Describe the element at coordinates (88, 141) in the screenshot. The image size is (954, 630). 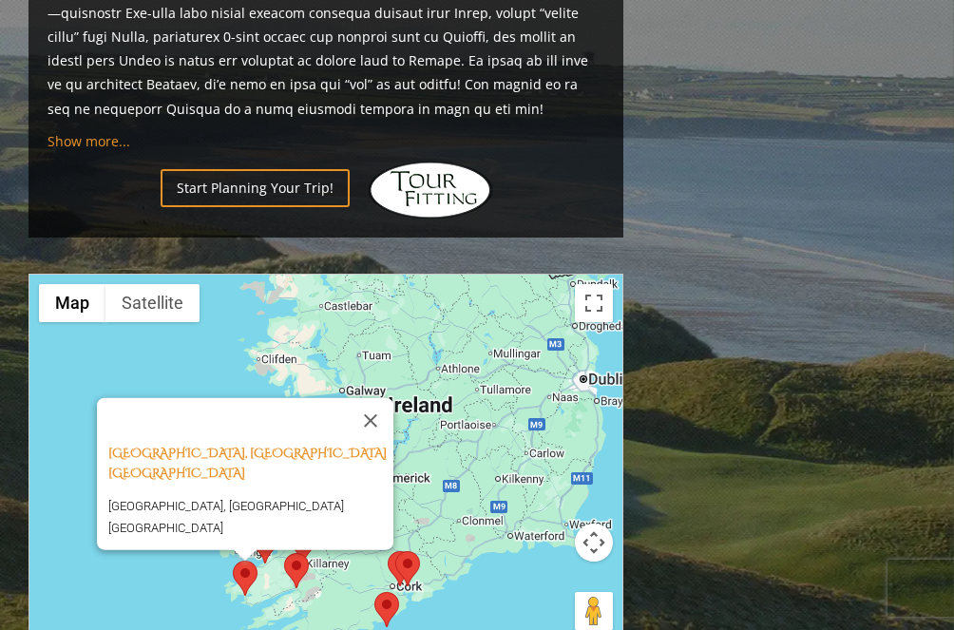
I see `span: Show more...` at that location.